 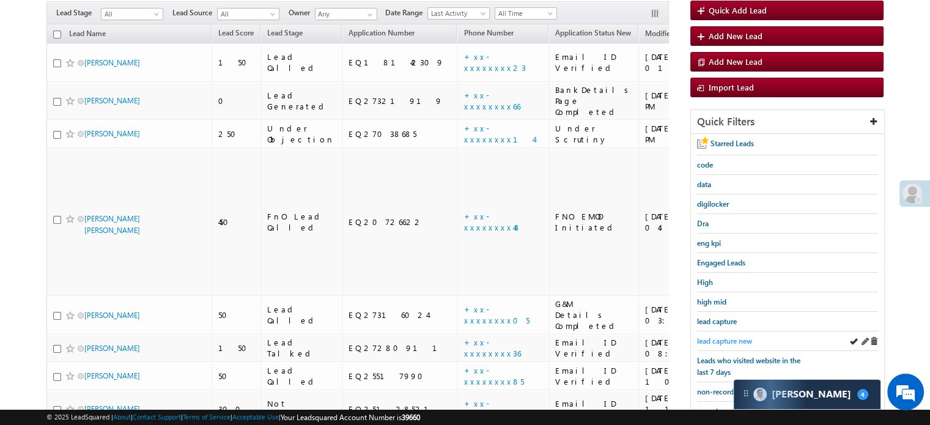 What do you see at coordinates (498, 133) in the screenshot?
I see `a: +xx-xxxxxxxx14` at bounding box center [498, 133].